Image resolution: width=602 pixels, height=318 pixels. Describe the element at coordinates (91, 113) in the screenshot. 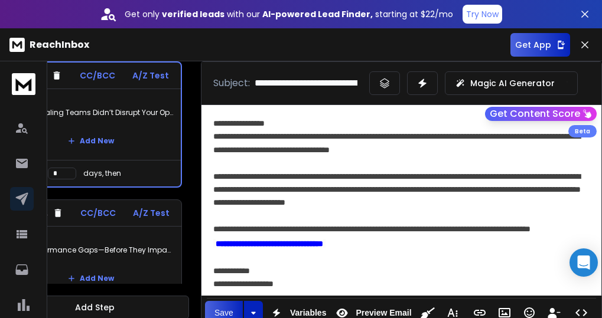

I see `p: What If Scaling Teams Didn’t Disrupt Your Operations?` at that location.